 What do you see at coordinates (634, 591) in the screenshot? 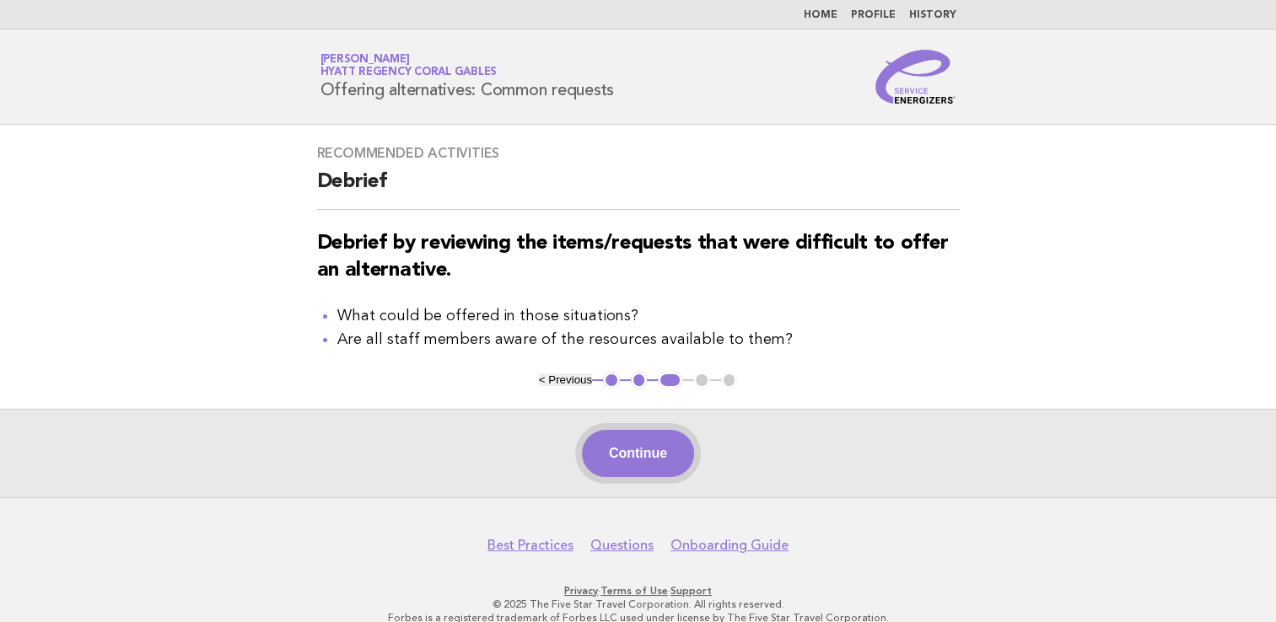
I see `a: Terms of Use` at bounding box center [634, 591].